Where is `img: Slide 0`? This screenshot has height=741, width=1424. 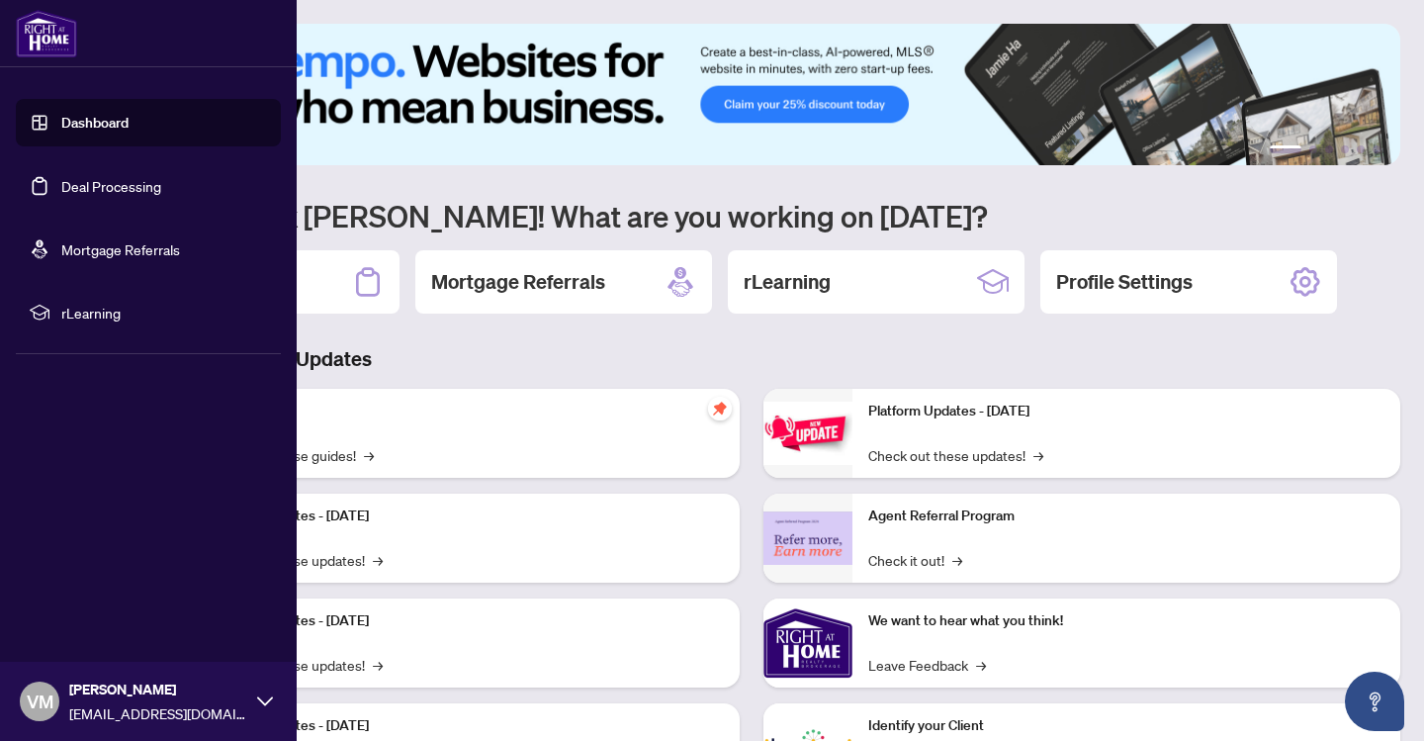
img: Slide 0 is located at coordinates (751, 94).